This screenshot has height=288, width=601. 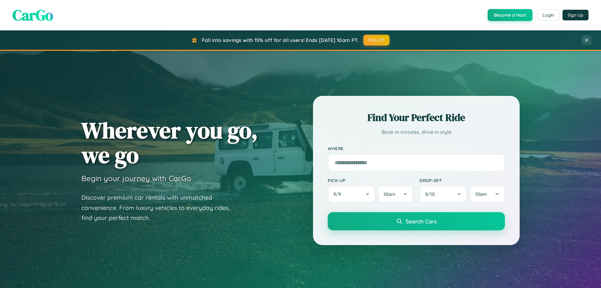 What do you see at coordinates (576, 15) in the screenshot?
I see `button: Sign Up` at bounding box center [576, 15].